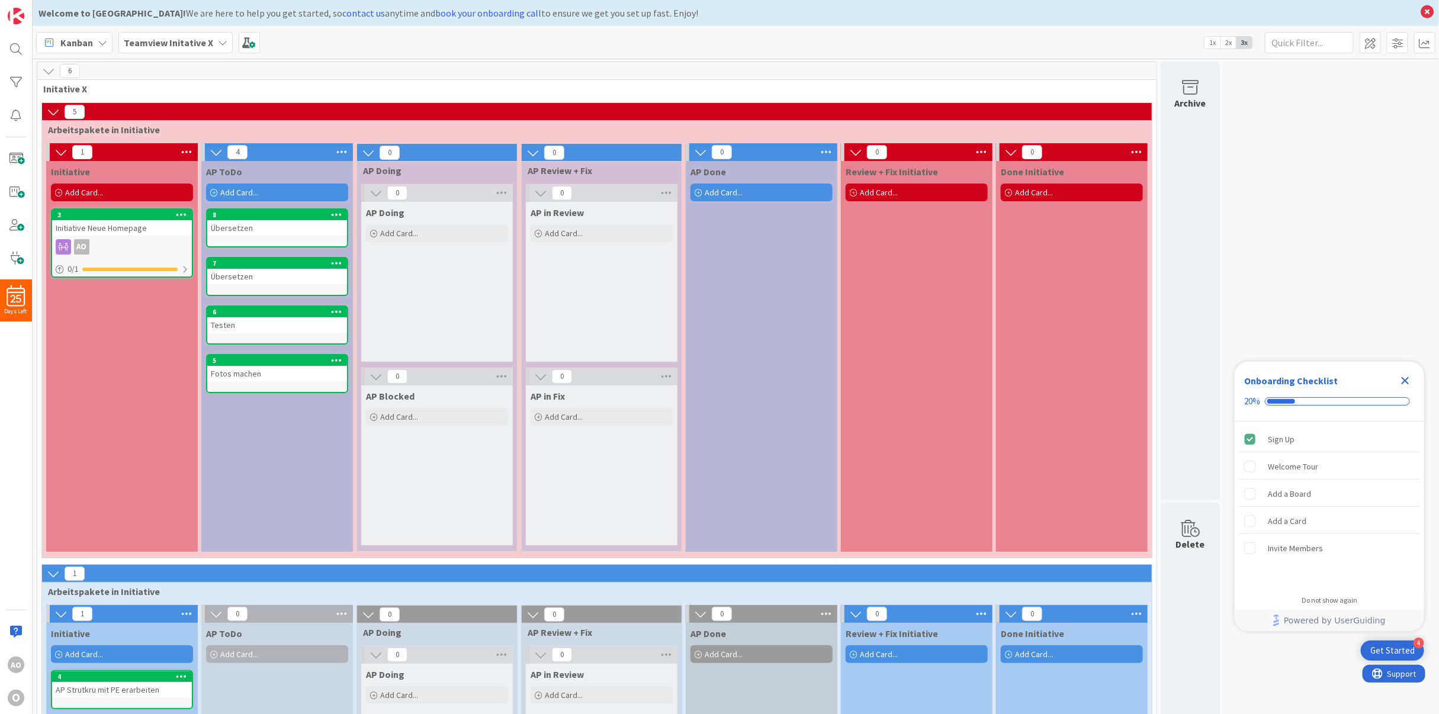 This screenshot has width=1439, height=714. I want to click on span: 4, so click(237, 152).